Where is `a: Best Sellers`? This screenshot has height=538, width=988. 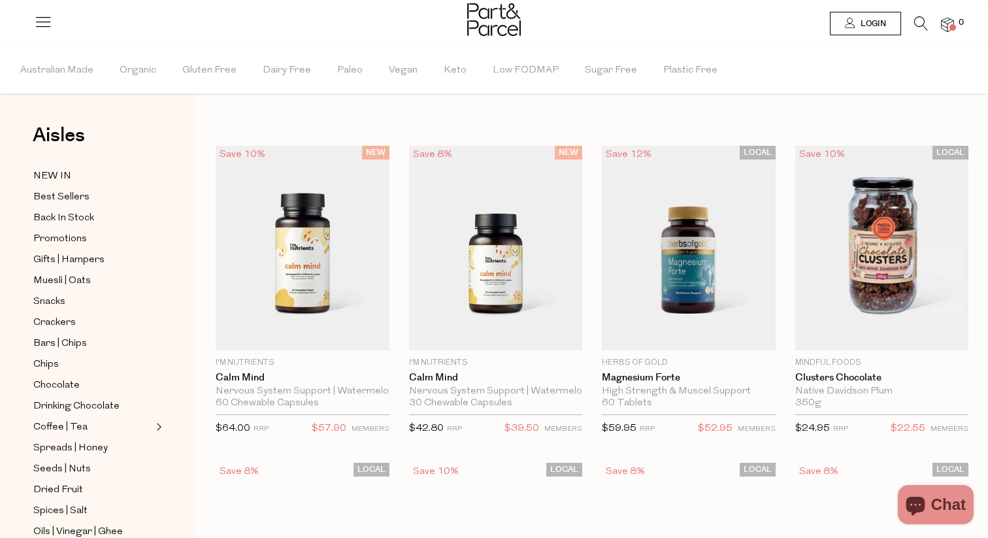 a: Best Sellers is located at coordinates (93, 197).